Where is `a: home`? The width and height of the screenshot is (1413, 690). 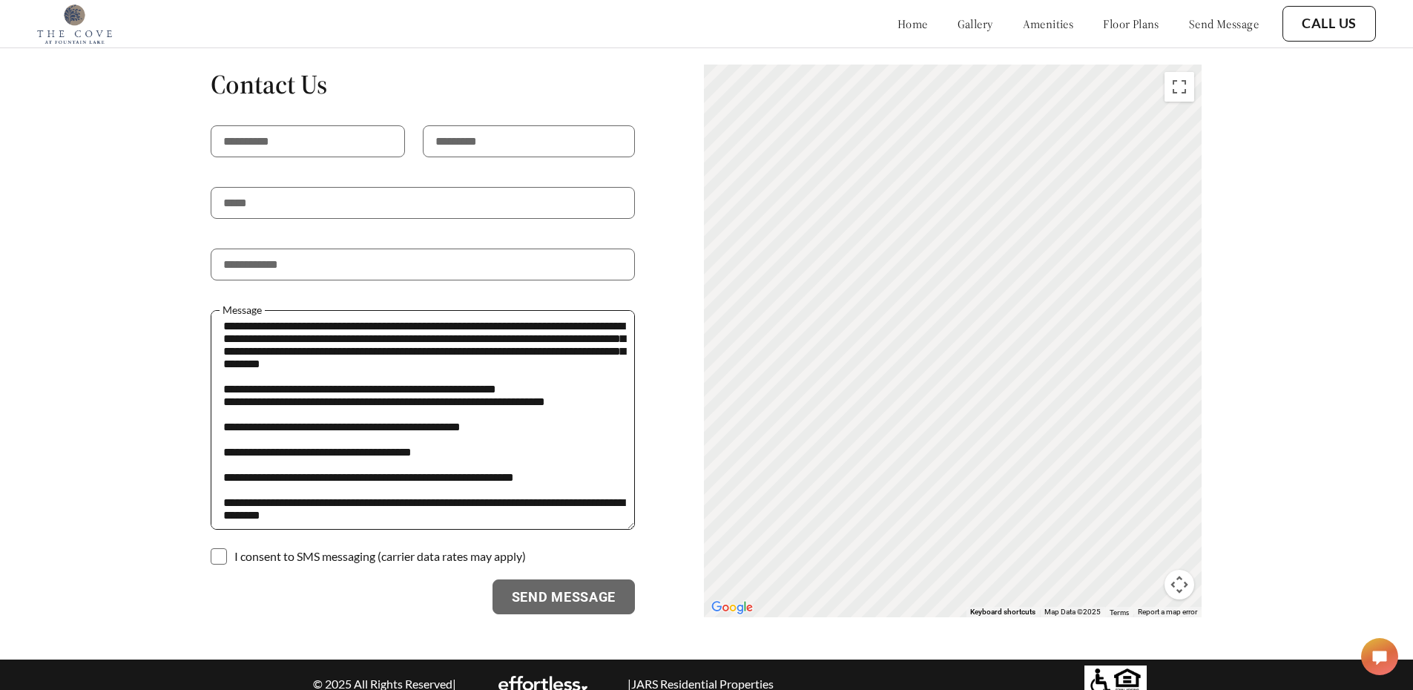
a: home is located at coordinates (912, 24).